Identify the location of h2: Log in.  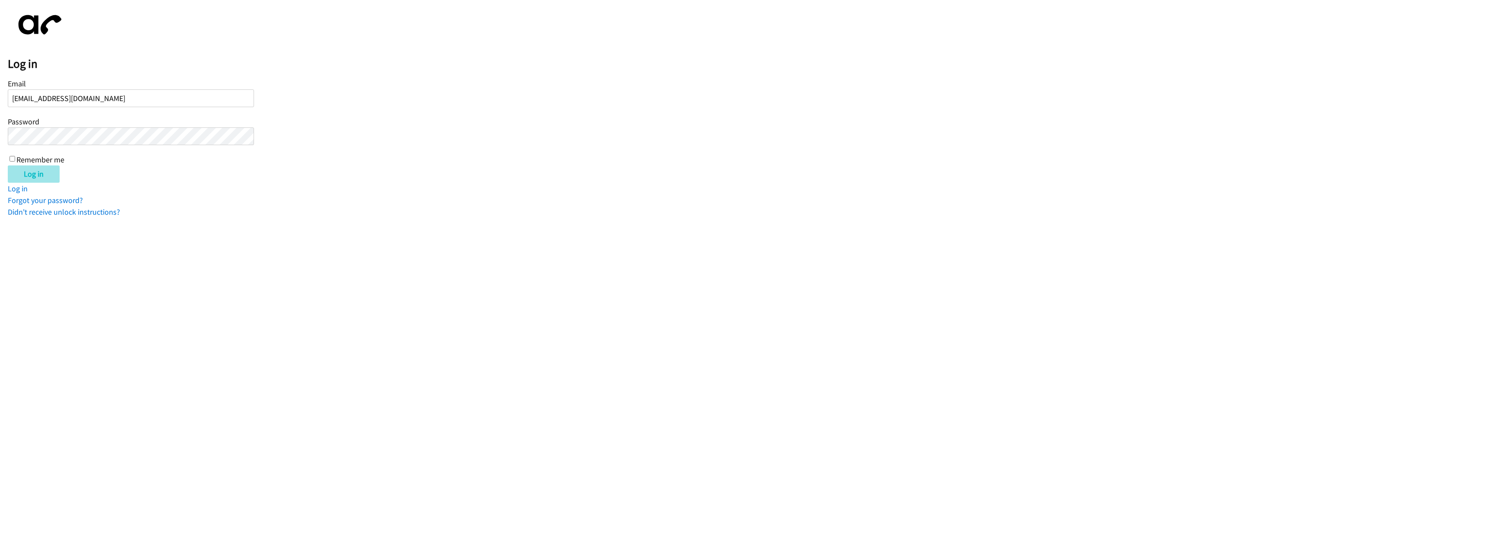
(747, 64).